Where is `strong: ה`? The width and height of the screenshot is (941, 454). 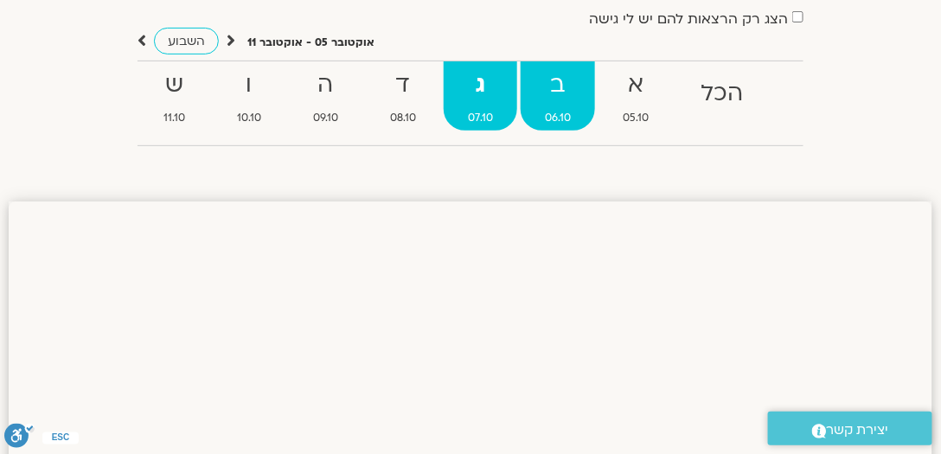
strong: ה is located at coordinates (325, 85).